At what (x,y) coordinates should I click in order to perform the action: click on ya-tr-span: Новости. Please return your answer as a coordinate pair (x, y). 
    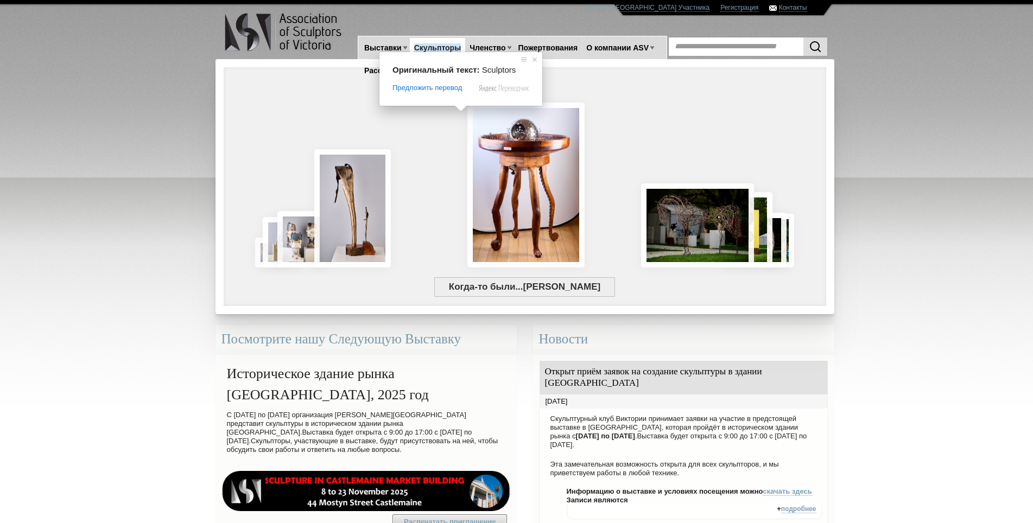
    Looking at the image, I should click on (564, 339).